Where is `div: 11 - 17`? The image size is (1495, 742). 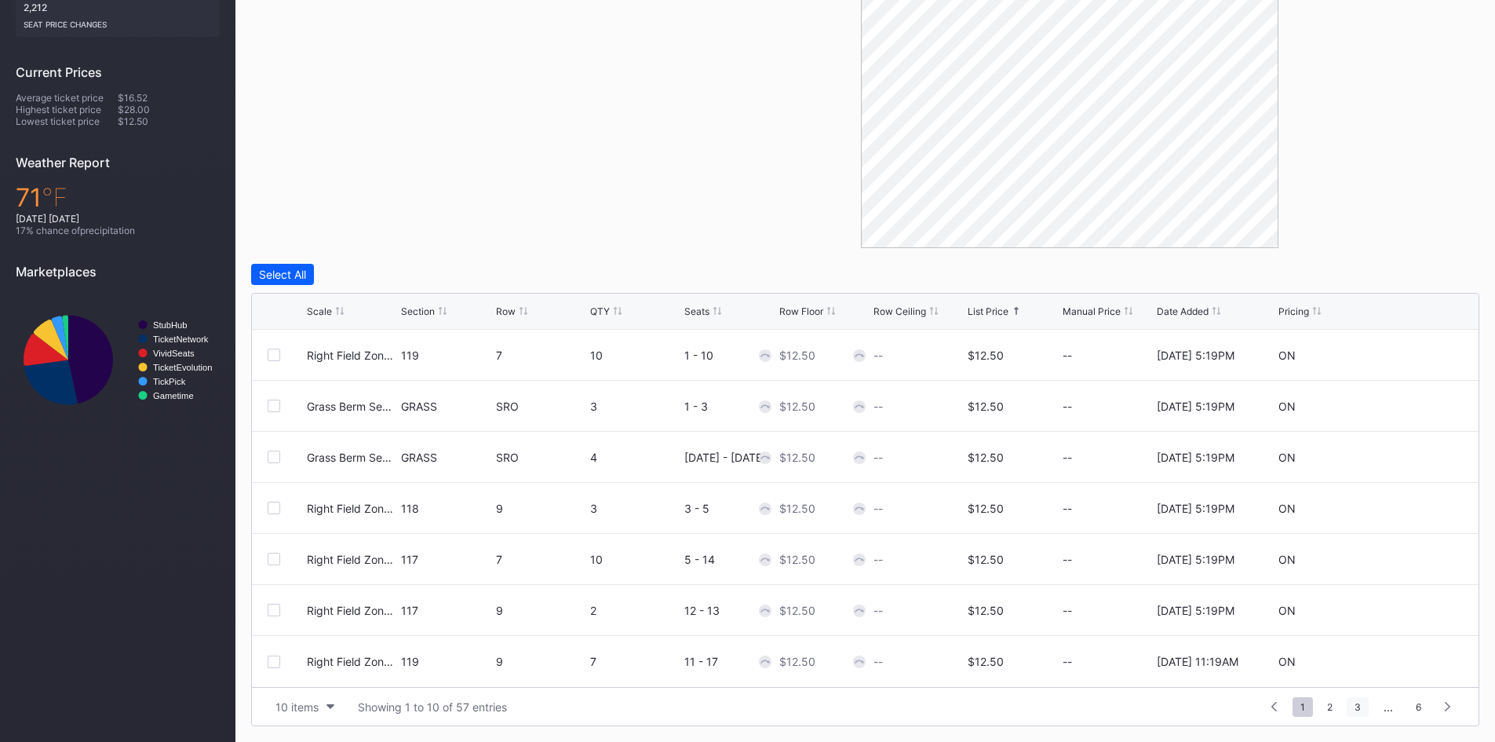 div: 11 - 17 is located at coordinates (729, 661).